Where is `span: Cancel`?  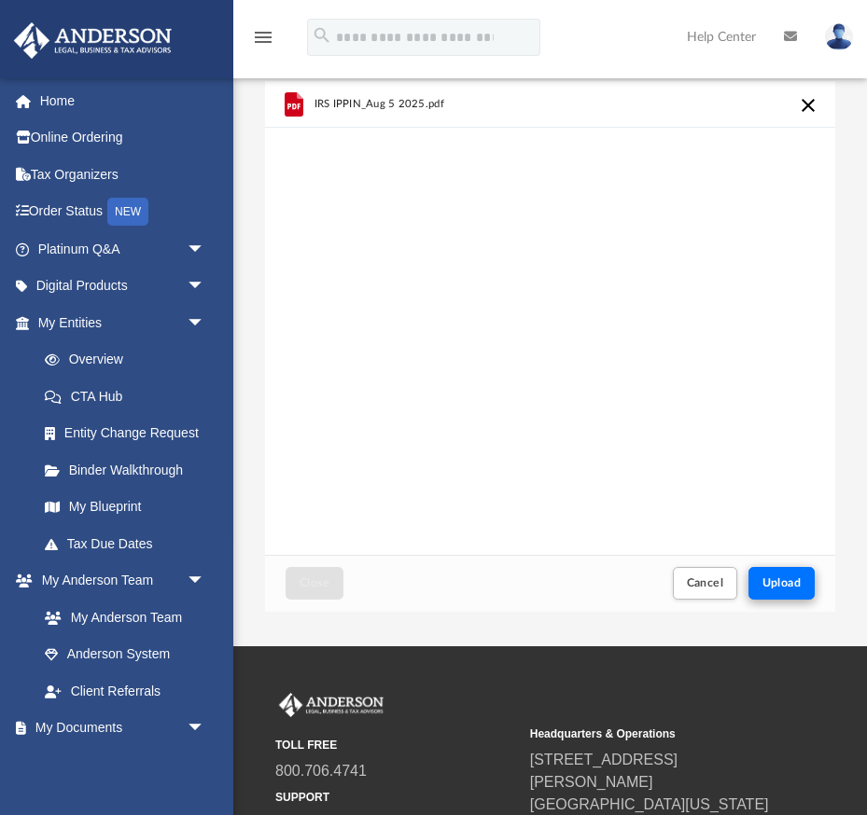
span: Cancel is located at coordinates (705, 583).